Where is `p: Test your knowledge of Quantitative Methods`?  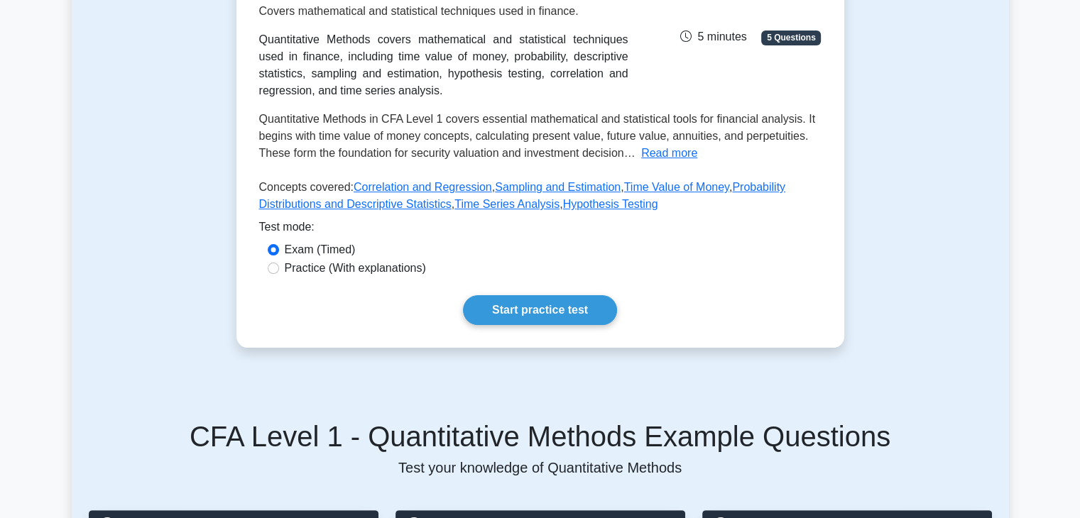 p: Test your knowledge of Quantitative Methods is located at coordinates (540, 468).